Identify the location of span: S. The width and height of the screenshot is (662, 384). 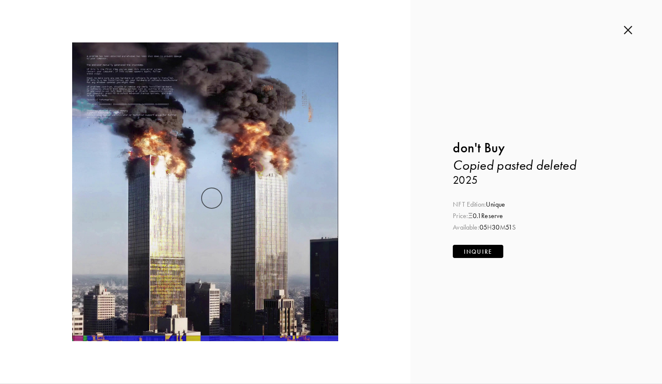
(514, 227).